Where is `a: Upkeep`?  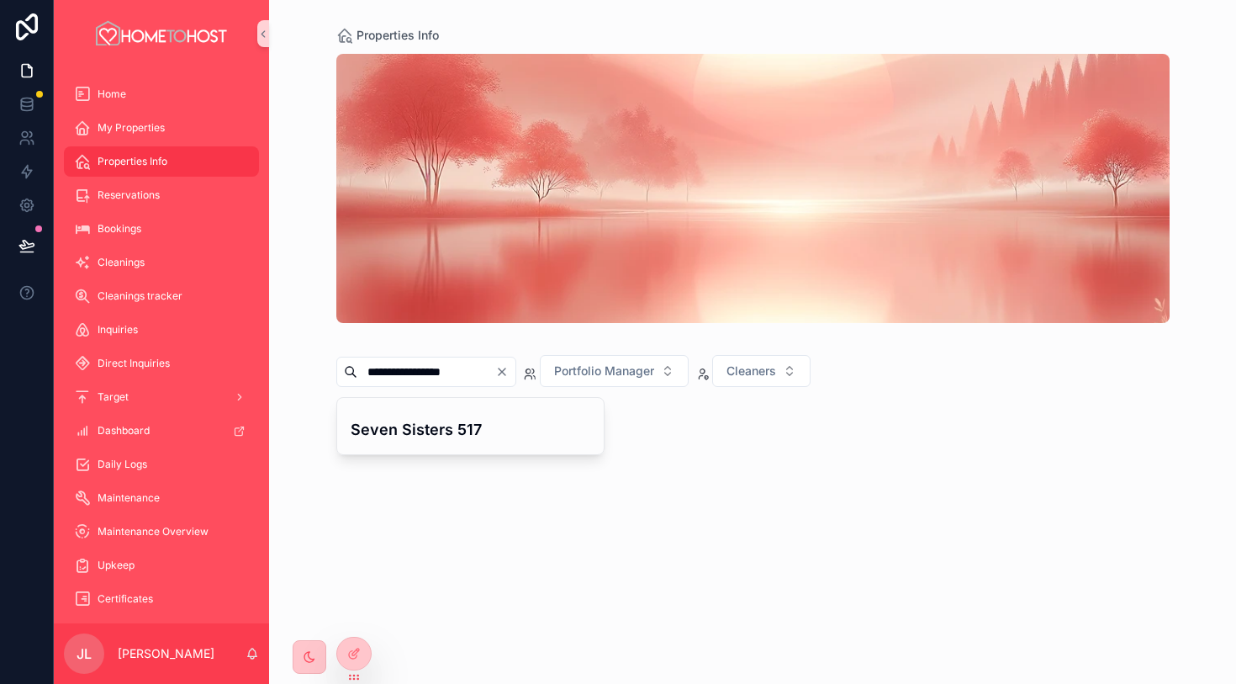
a: Upkeep is located at coordinates (161, 565).